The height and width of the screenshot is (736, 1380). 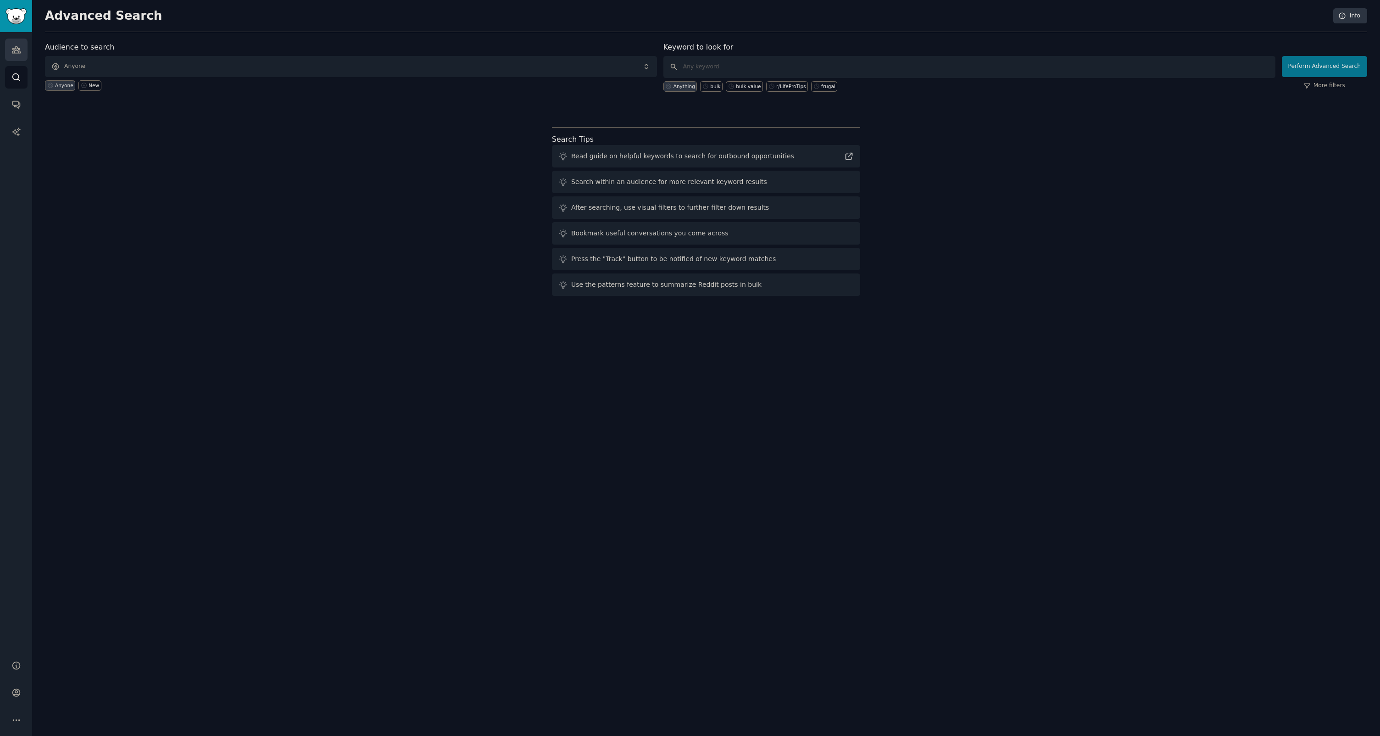 I want to click on div: Anyone, so click(x=64, y=85).